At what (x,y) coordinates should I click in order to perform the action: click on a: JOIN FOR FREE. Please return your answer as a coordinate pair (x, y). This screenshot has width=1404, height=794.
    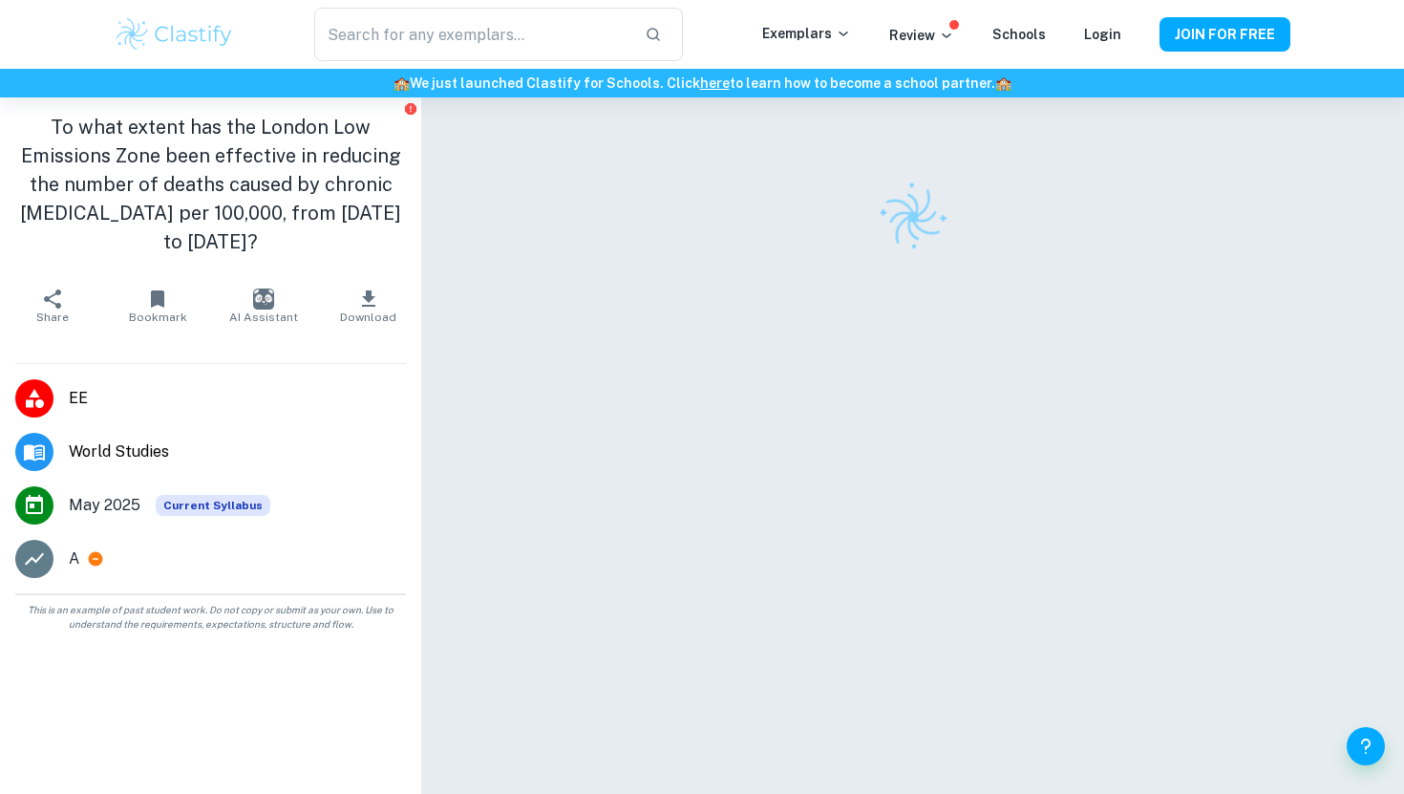
    Looking at the image, I should click on (1225, 34).